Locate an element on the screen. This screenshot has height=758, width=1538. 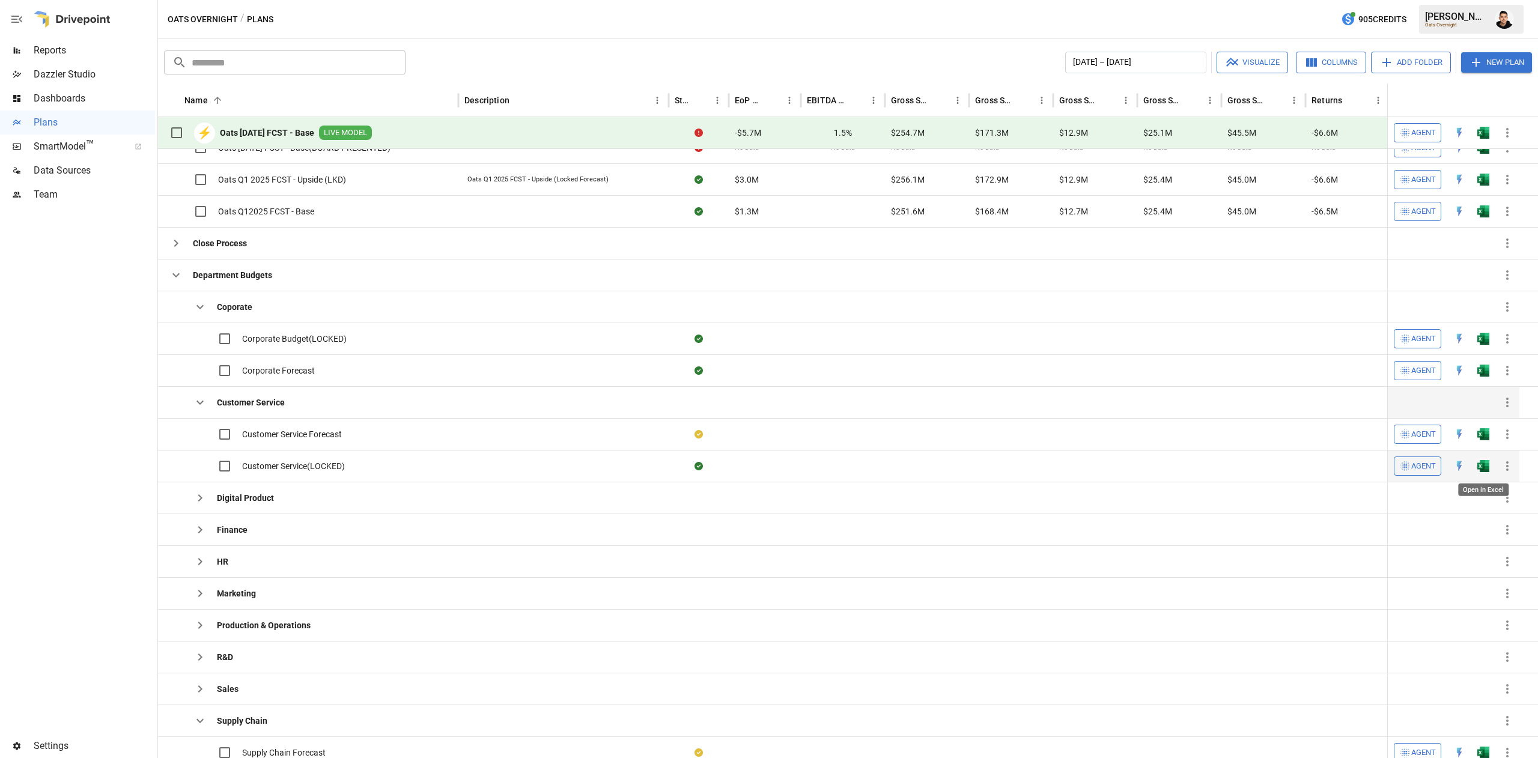
button: 905Credits is located at coordinates (1374, 19).